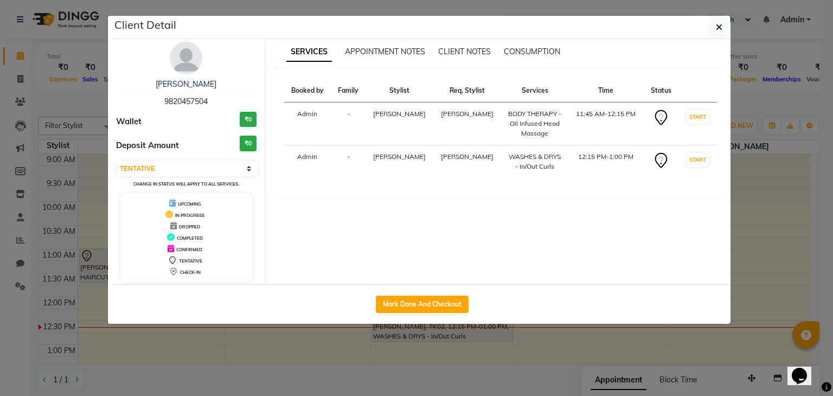 The image size is (833, 396). I want to click on span: CHECK-IN, so click(190, 272).